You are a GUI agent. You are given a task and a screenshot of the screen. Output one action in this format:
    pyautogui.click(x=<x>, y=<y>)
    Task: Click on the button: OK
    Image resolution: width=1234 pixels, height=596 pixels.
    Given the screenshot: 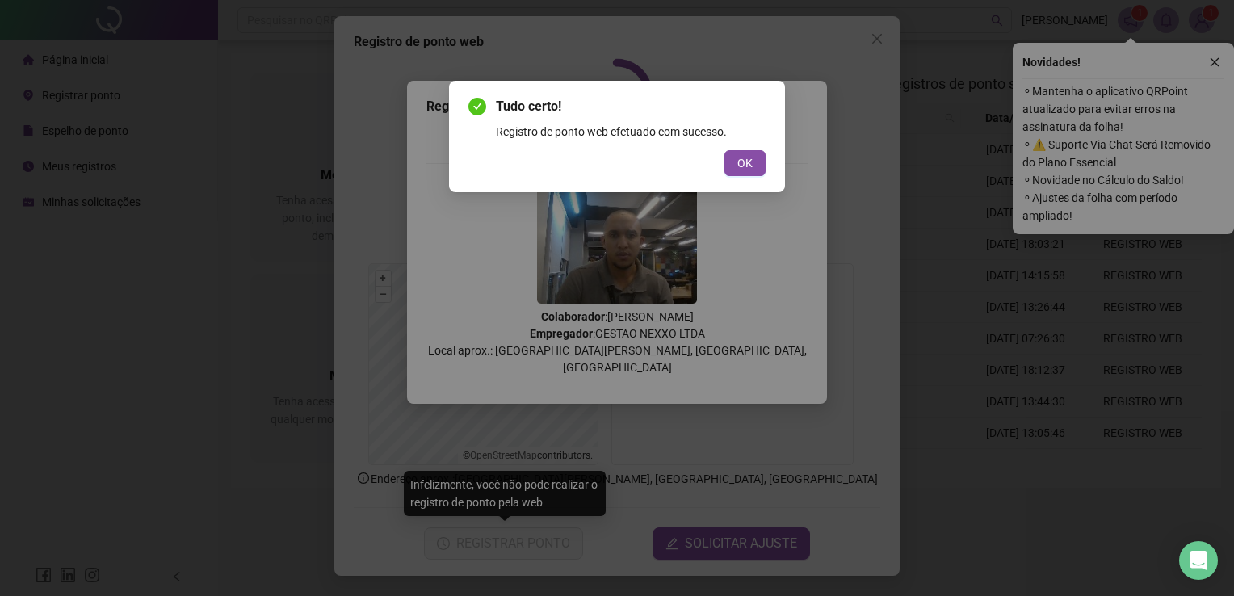 What is the action you would take?
    pyautogui.click(x=745, y=163)
    